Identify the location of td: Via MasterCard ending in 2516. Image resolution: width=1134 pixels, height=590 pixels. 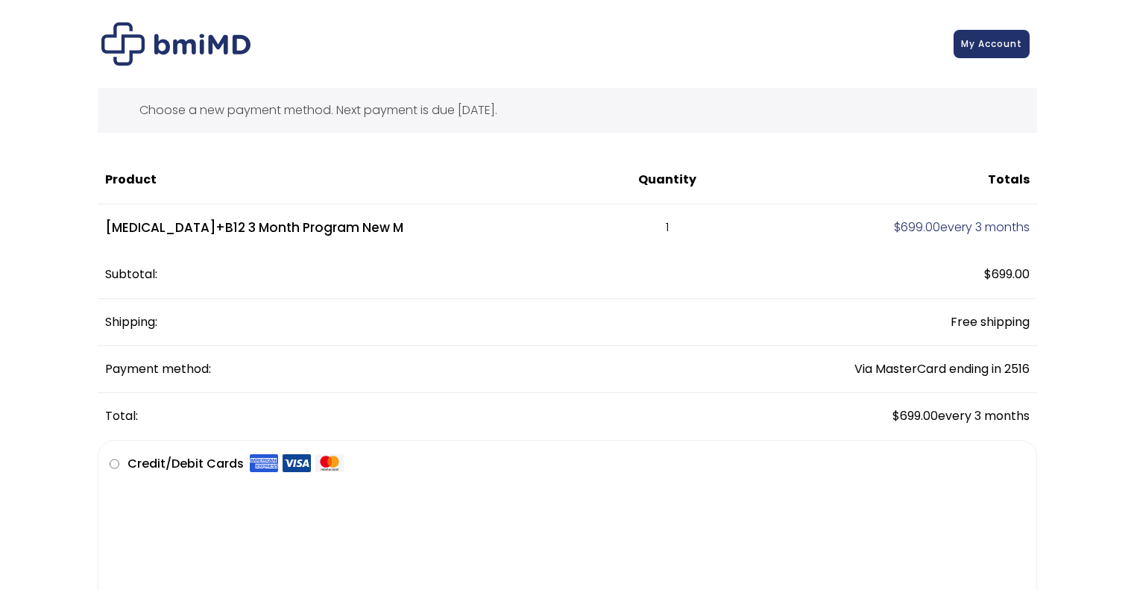
(882, 369).